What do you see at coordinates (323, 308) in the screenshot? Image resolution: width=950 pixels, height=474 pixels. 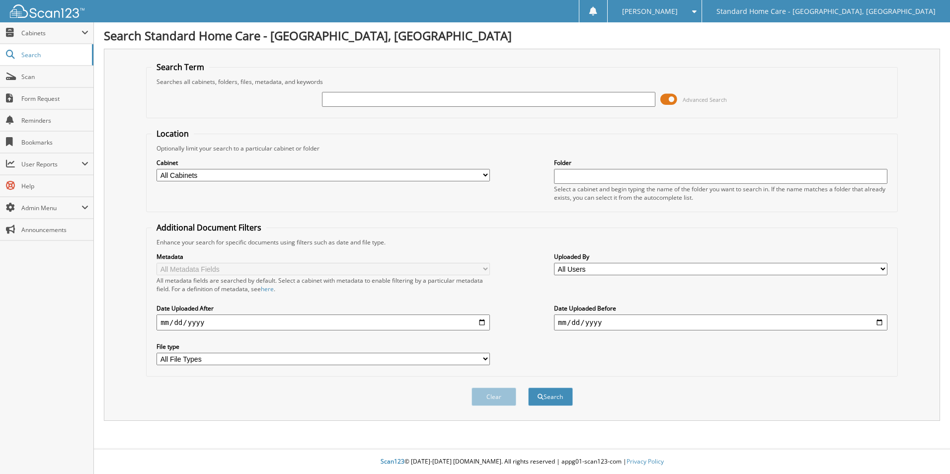 I see `label: Date Uploaded After` at bounding box center [323, 308].